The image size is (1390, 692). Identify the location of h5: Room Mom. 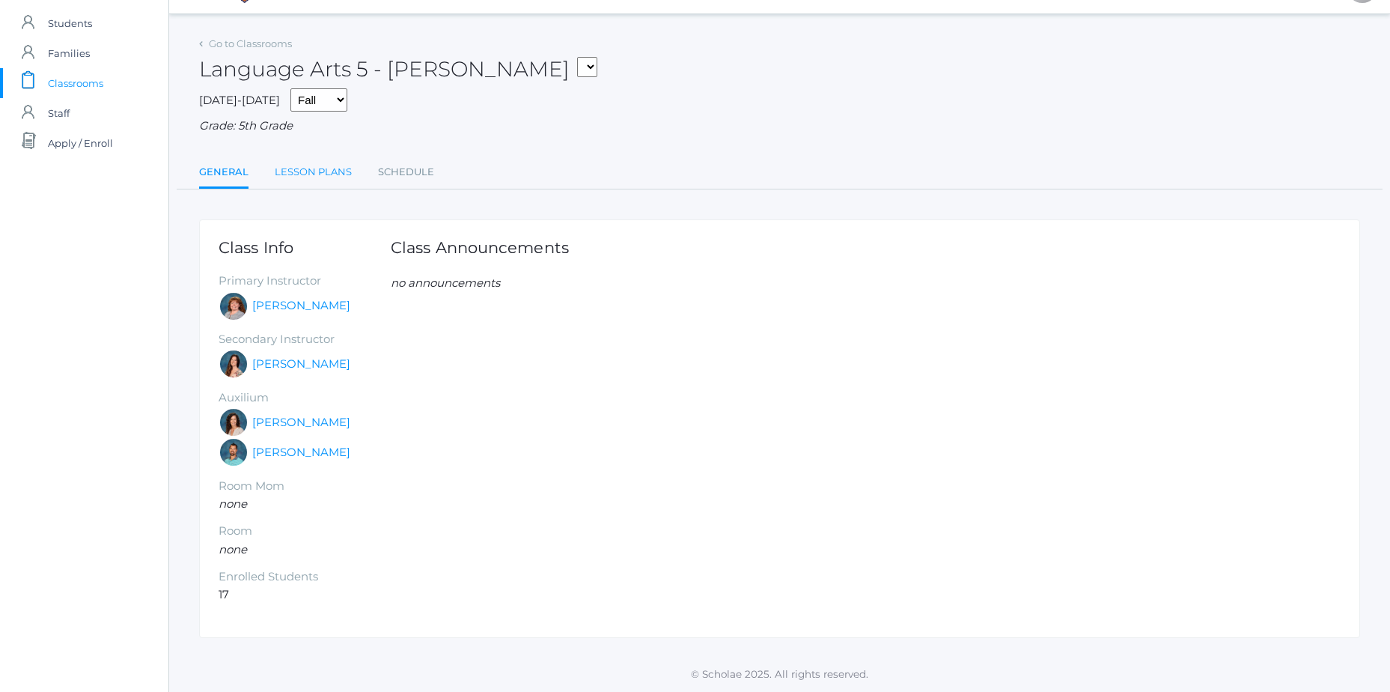
(305, 486).